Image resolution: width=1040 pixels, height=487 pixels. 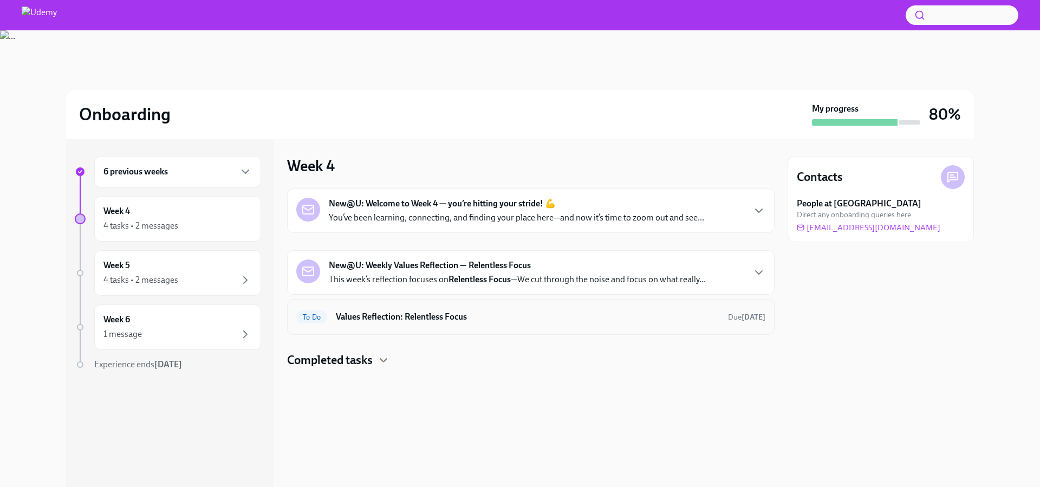 What do you see at coordinates (479, 279) in the screenshot?
I see `strong: Relentless Focus` at bounding box center [479, 279].